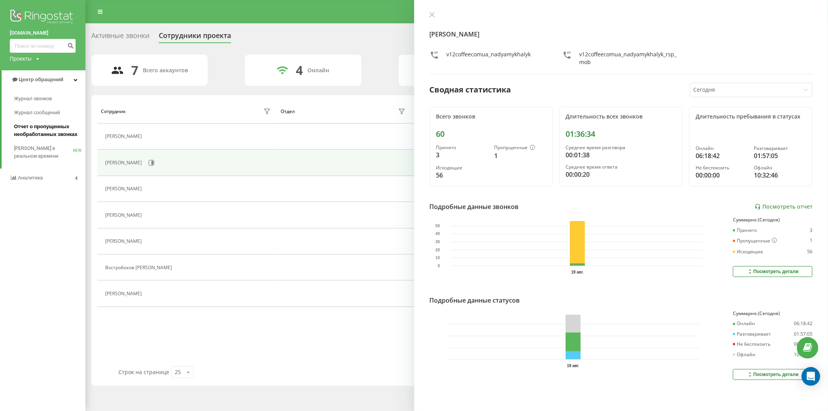 This screenshot has width=828, height=411. I want to click on div: 7, so click(135, 70).